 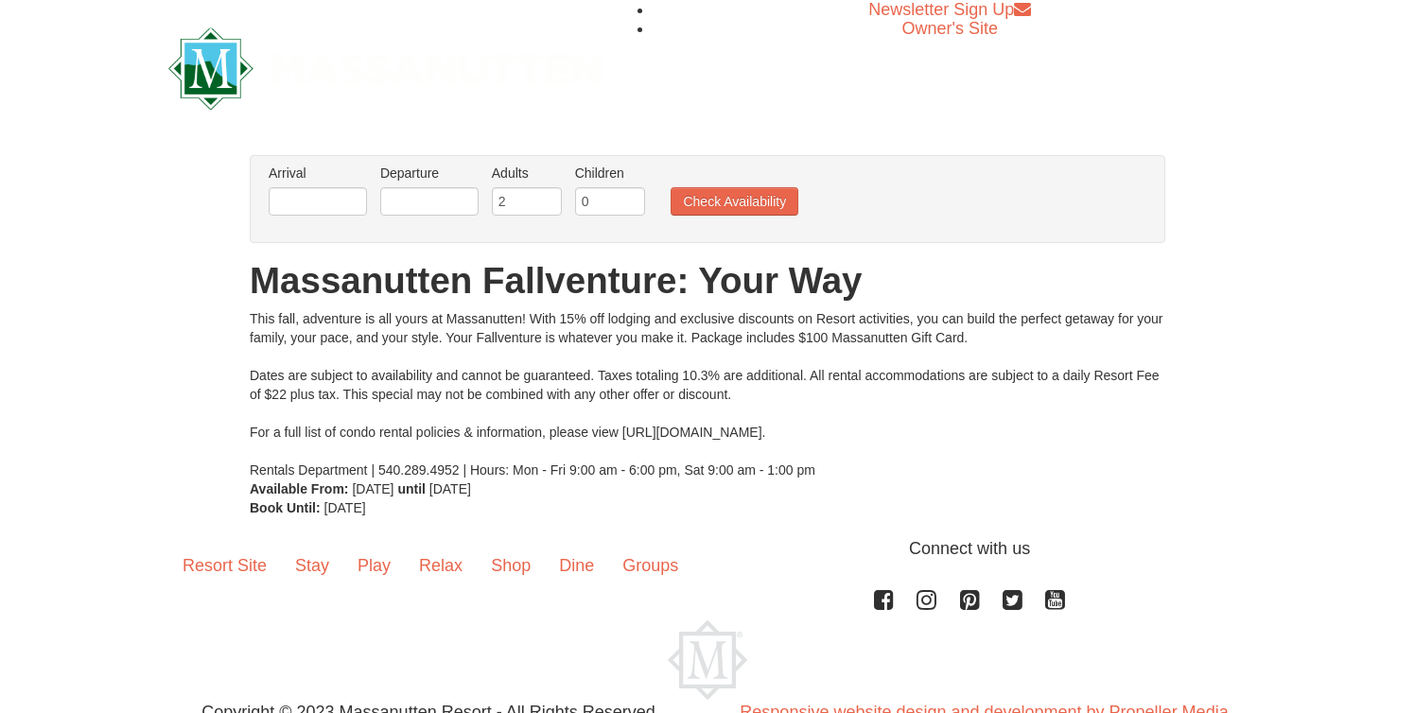 I want to click on p: Connect with us, so click(x=708, y=549).